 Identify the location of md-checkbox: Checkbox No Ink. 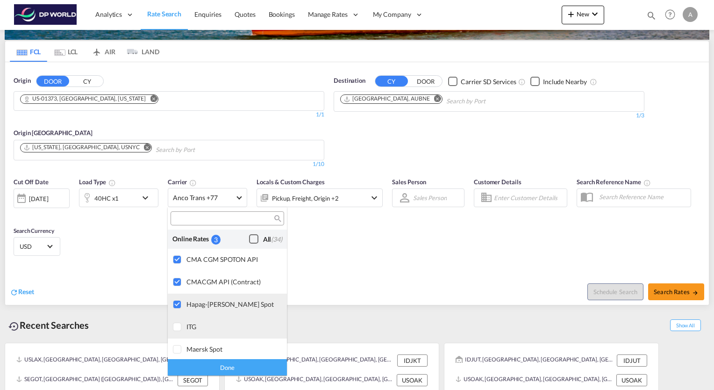
(265, 239).